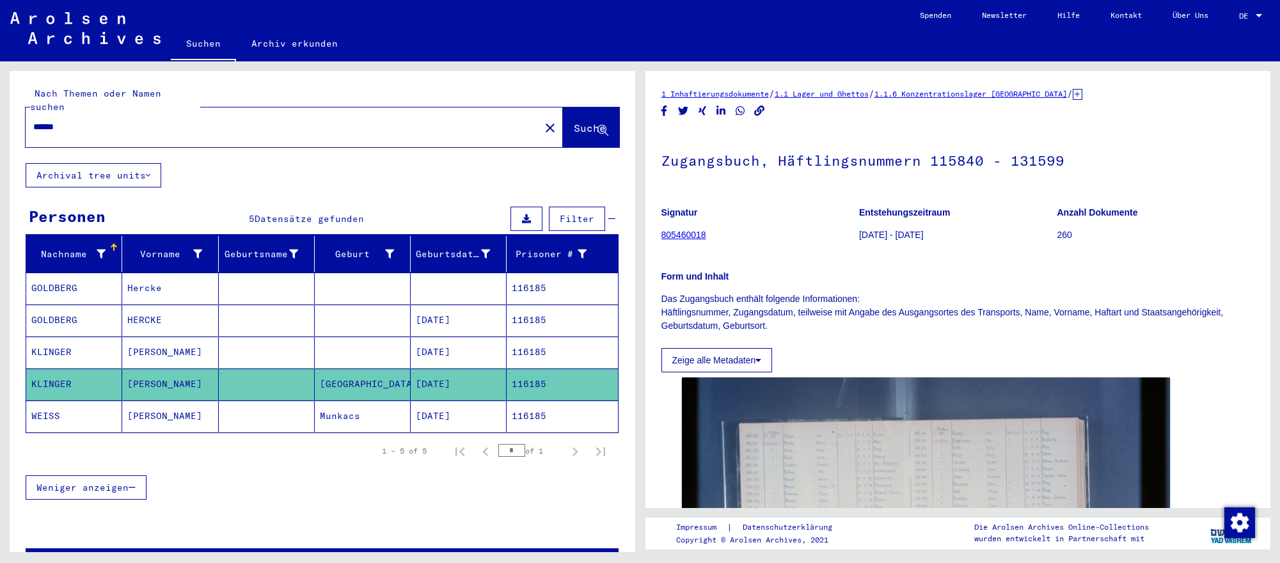 Image resolution: width=1280 pixels, height=563 pixels. What do you see at coordinates (590, 128) in the screenshot?
I see `span: Suche` at bounding box center [590, 128].